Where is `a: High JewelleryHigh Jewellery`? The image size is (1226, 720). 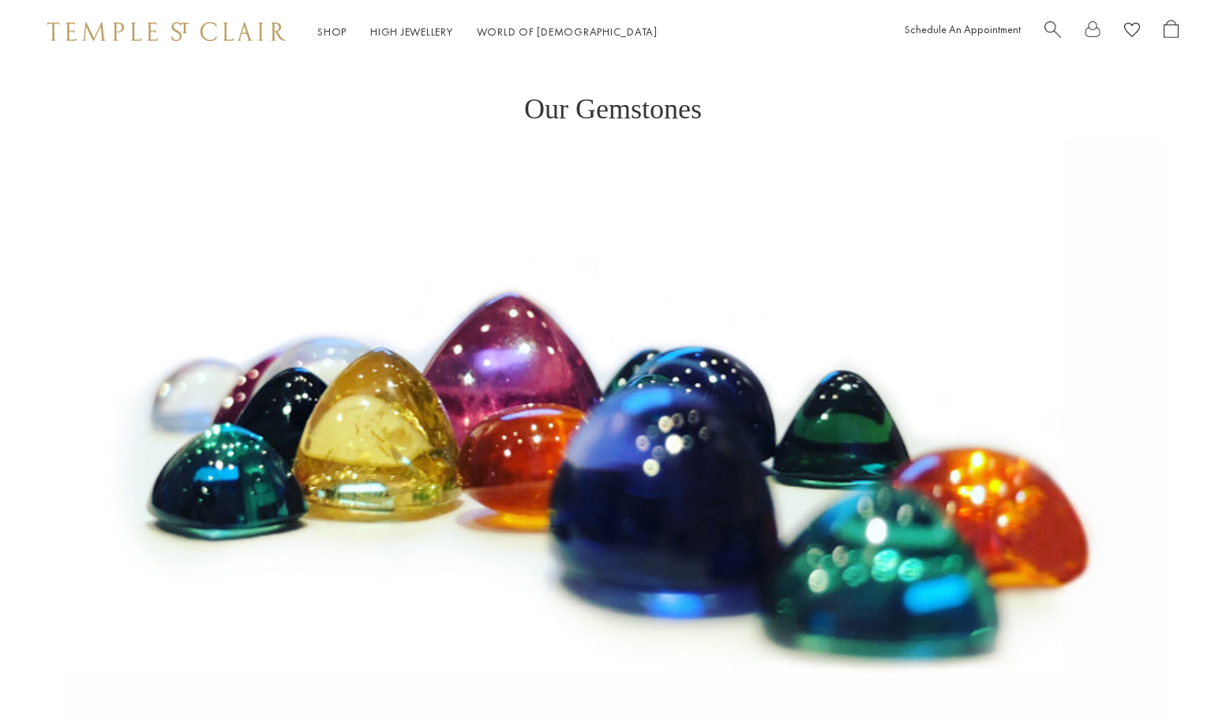
a: High JewelleryHigh Jewellery is located at coordinates (411, 32).